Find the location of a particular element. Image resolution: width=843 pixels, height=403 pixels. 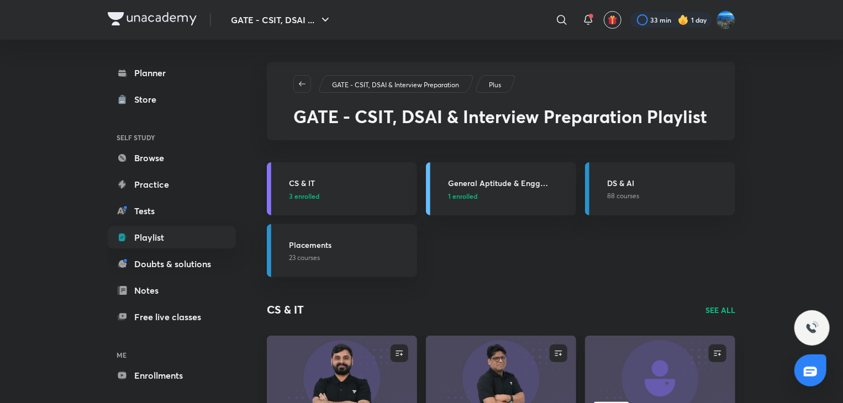

h3: DS & AI is located at coordinates (668, 183).